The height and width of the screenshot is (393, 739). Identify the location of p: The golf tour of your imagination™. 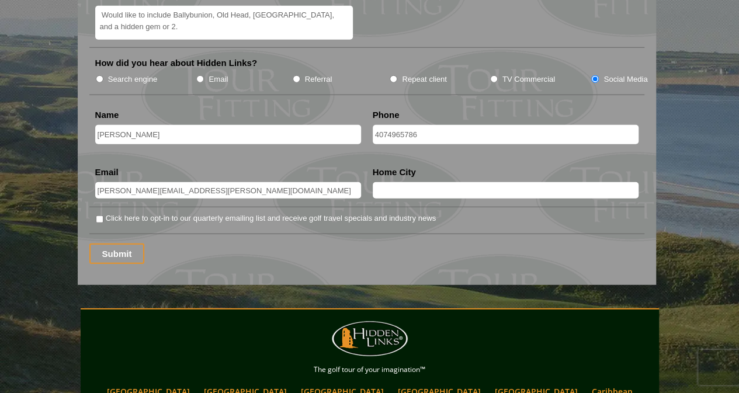
(370, 370).